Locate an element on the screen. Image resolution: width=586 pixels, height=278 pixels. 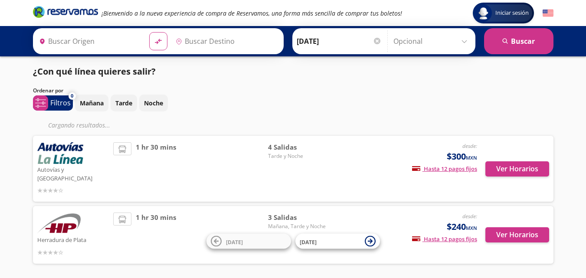
input: Buscar Destino is located at coordinates (225, 41).